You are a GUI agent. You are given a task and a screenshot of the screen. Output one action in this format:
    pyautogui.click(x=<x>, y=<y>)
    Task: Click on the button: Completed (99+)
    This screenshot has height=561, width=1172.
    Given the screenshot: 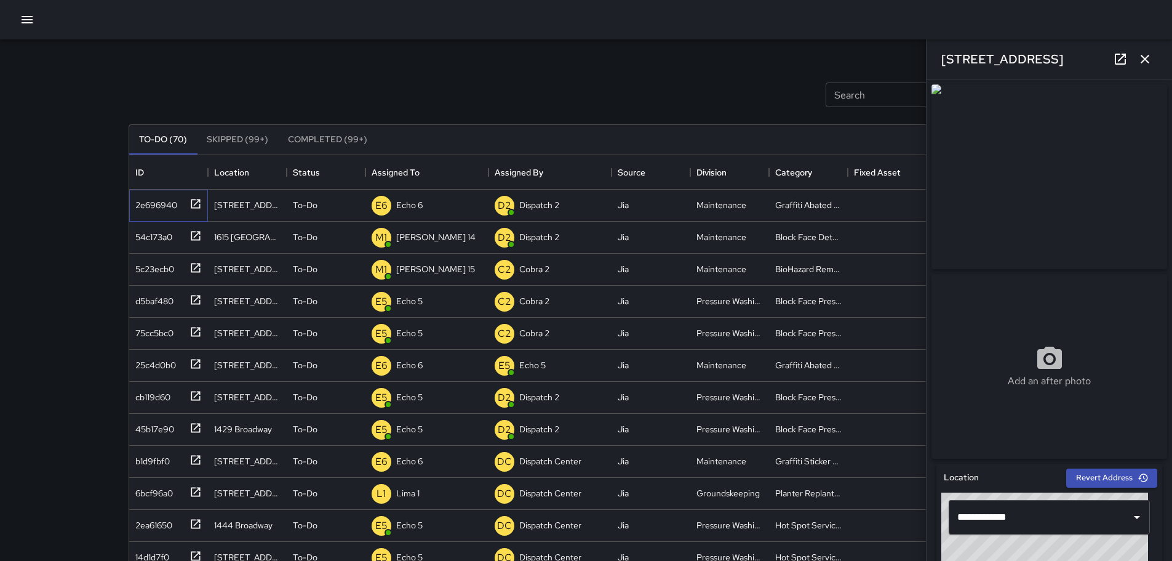 What is the action you would take?
    pyautogui.click(x=327, y=140)
    